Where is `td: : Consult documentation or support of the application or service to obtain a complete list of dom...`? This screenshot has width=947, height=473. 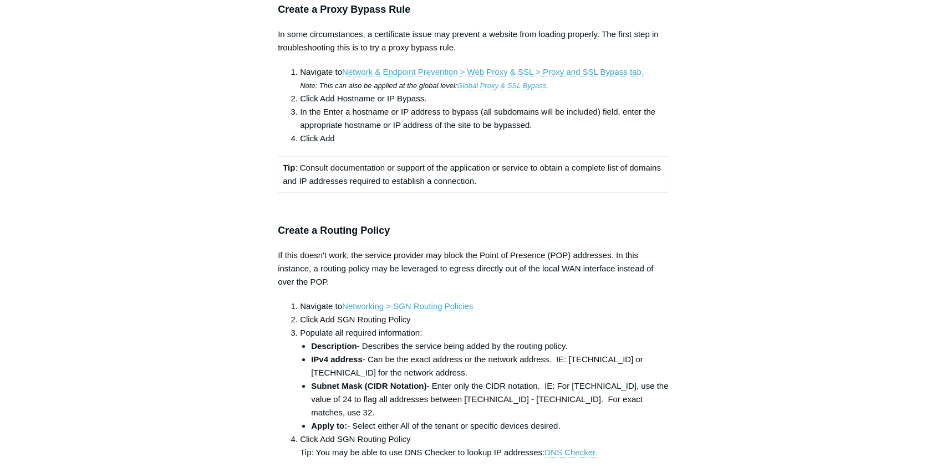 td: : Consult documentation or support of the application or service to obtain a complete list of dom... is located at coordinates (473, 175).